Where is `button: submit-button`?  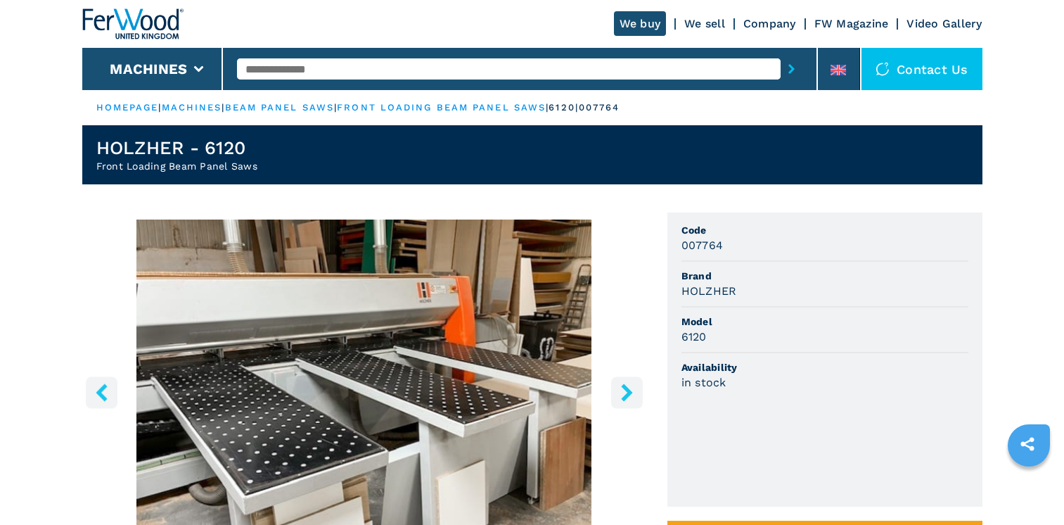
button: submit-button is located at coordinates (791, 69).